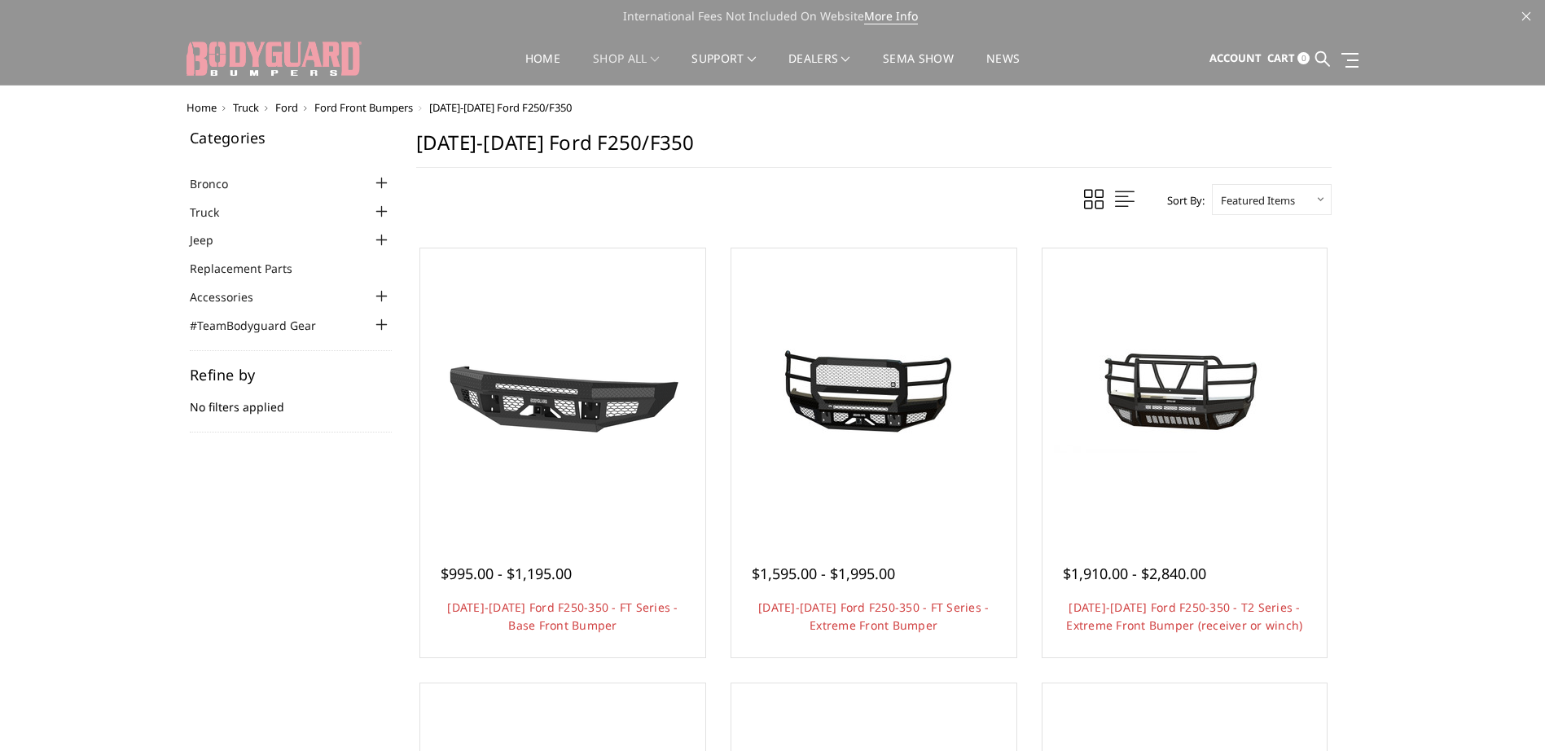 Image resolution: width=1545 pixels, height=751 pixels. What do you see at coordinates (287, 108) in the screenshot?
I see `span: Ford` at bounding box center [287, 108].